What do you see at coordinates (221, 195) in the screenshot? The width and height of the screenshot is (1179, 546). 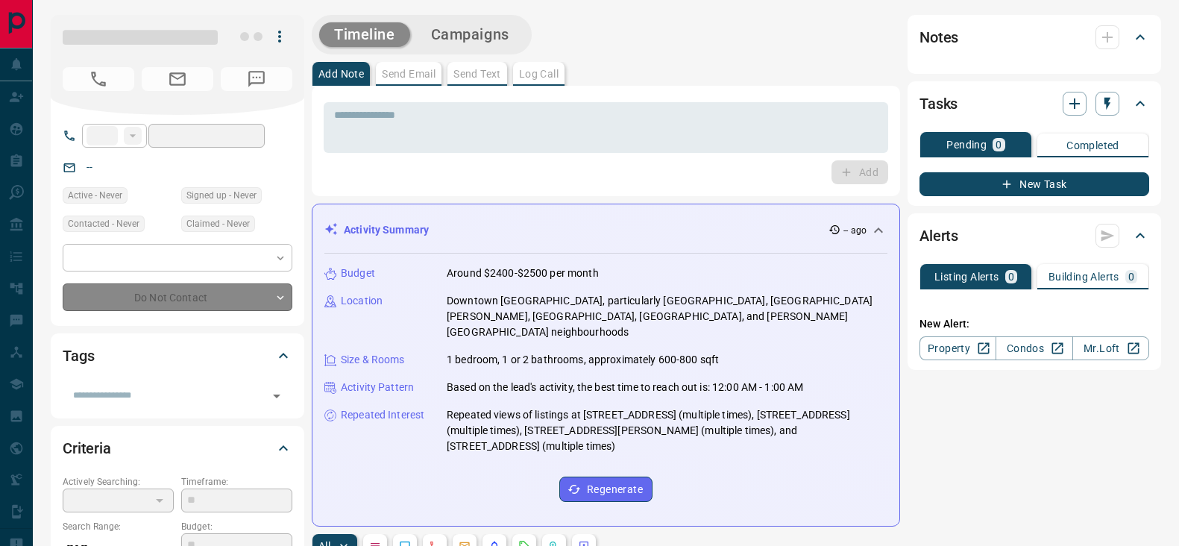 I see `span: Signed up - Never` at bounding box center [221, 195].